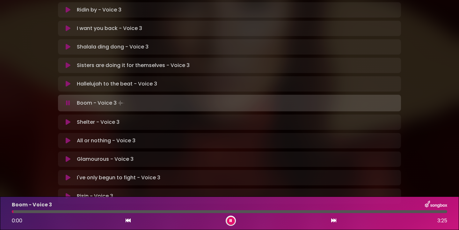 This screenshot has height=230, width=459. I want to click on p: Sisters are doing it for themselves - Voice 3, so click(133, 65).